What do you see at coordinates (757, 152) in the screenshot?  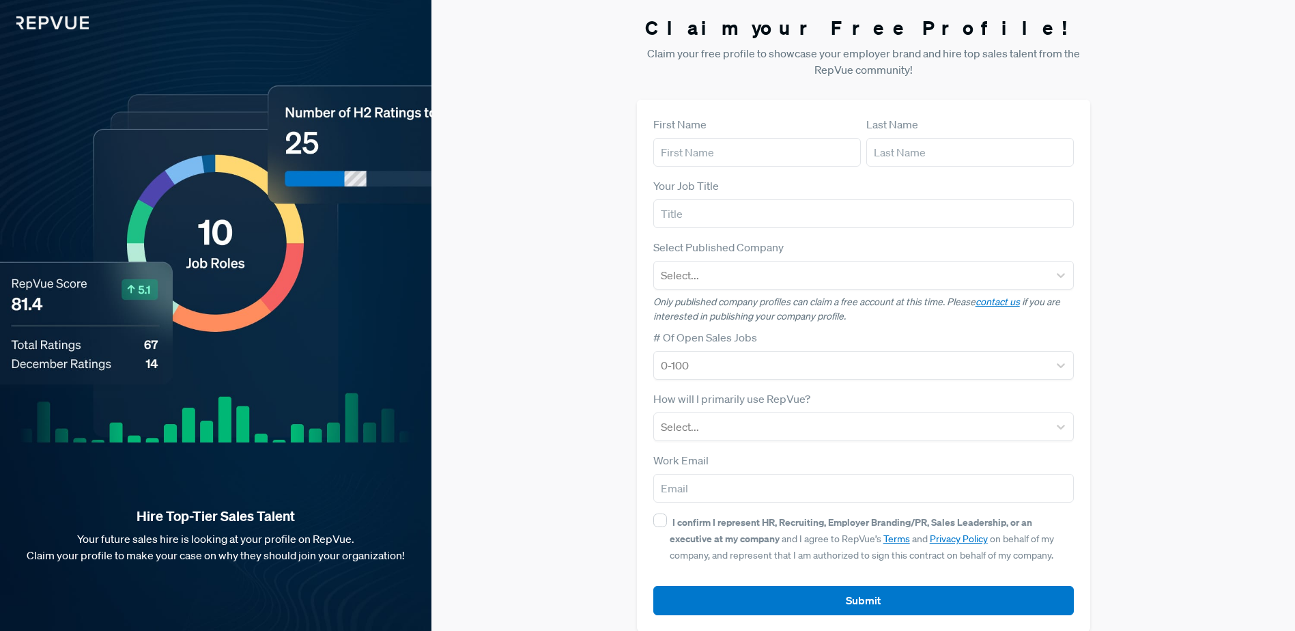 I see `input: First Name` at bounding box center [757, 152].